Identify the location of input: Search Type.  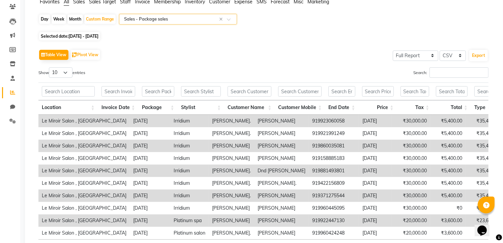
(482, 91).